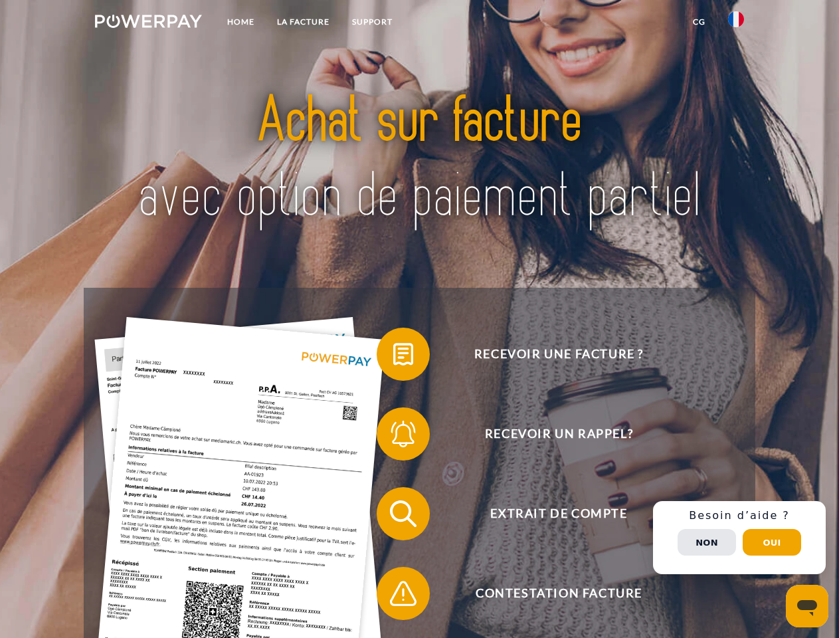 This screenshot has height=638, width=839. What do you see at coordinates (419, 159) in the screenshot?
I see `img: title-powerpay_fr.svg` at bounding box center [419, 159].